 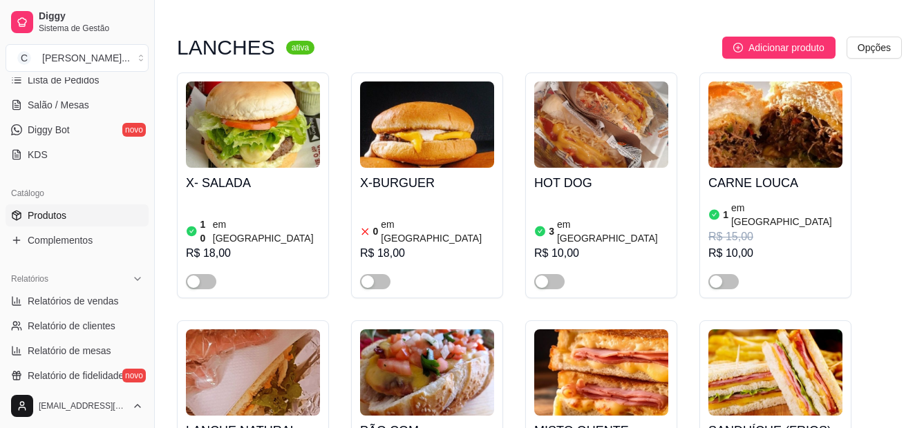 What do you see at coordinates (427, 183) in the screenshot?
I see `h4: X-BURGUER` at bounding box center [427, 183].